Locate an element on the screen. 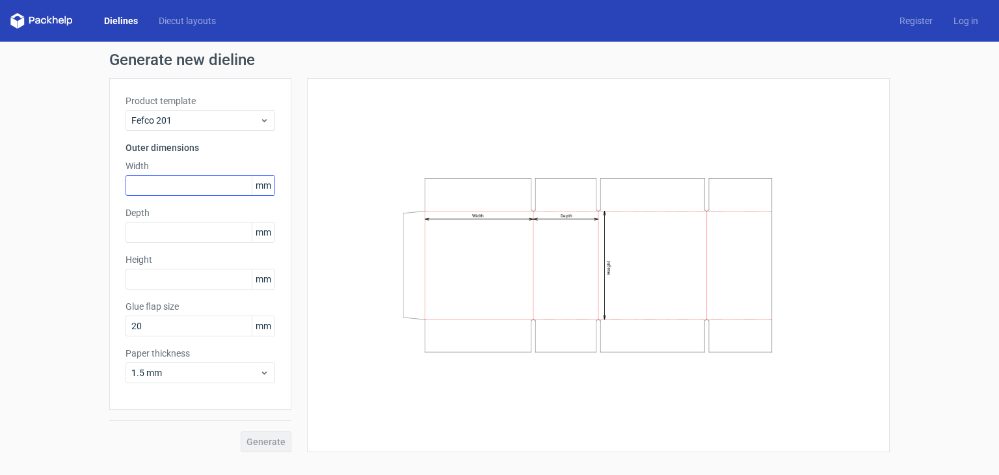  text: Depth is located at coordinates (566, 216).